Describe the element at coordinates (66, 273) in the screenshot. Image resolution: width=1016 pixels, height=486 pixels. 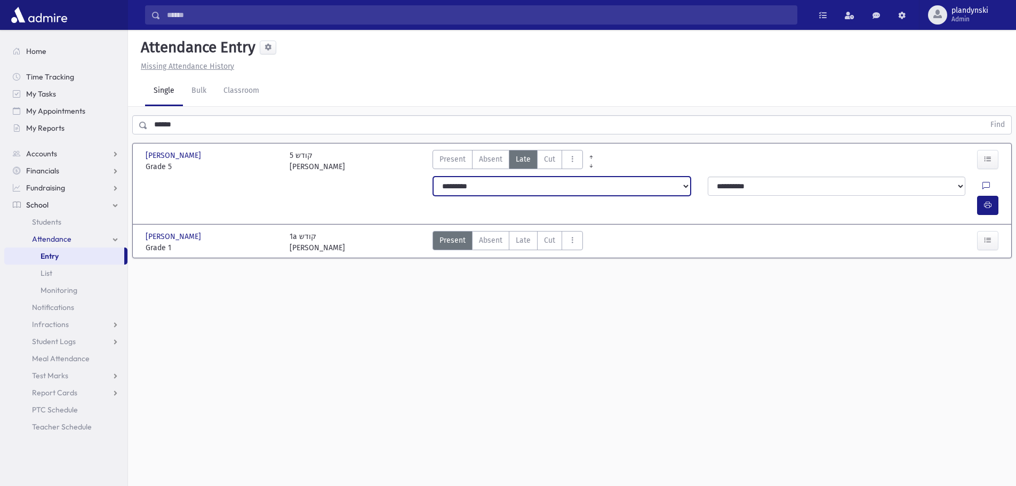
I see `a: List` at that location.